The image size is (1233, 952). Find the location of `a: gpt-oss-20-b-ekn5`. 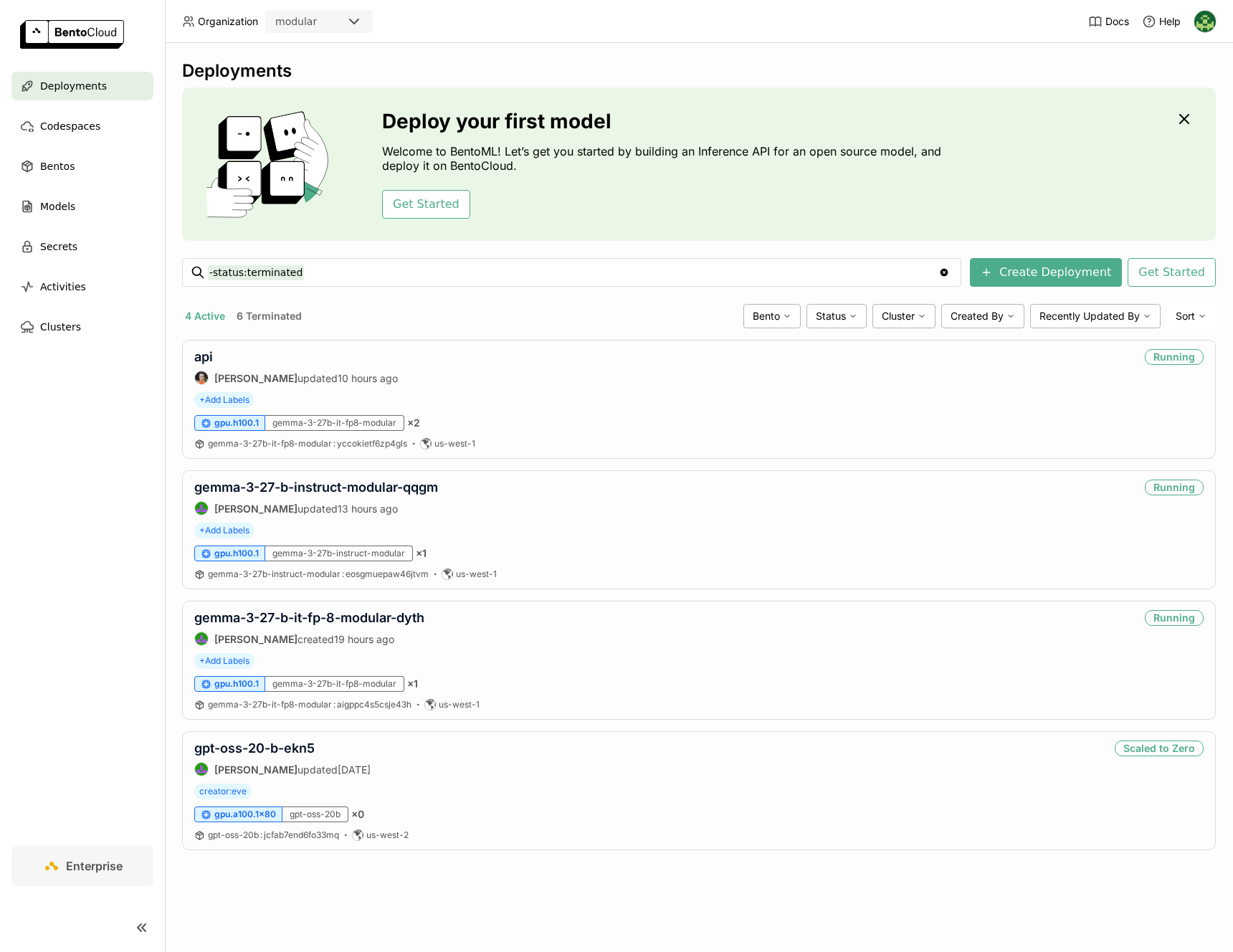

a: gpt-oss-20-b-ekn5 is located at coordinates (254, 747).